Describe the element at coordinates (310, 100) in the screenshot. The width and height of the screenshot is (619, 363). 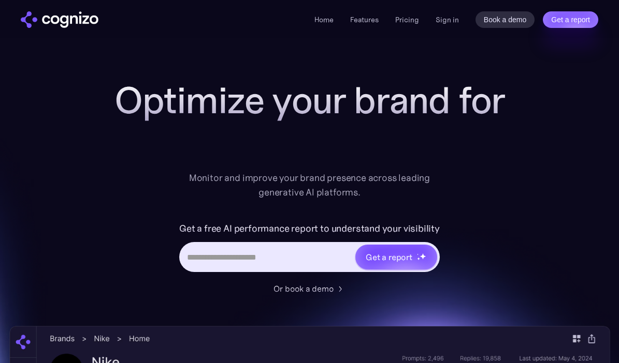
I see `h1: Optimize your brand for` at that location.